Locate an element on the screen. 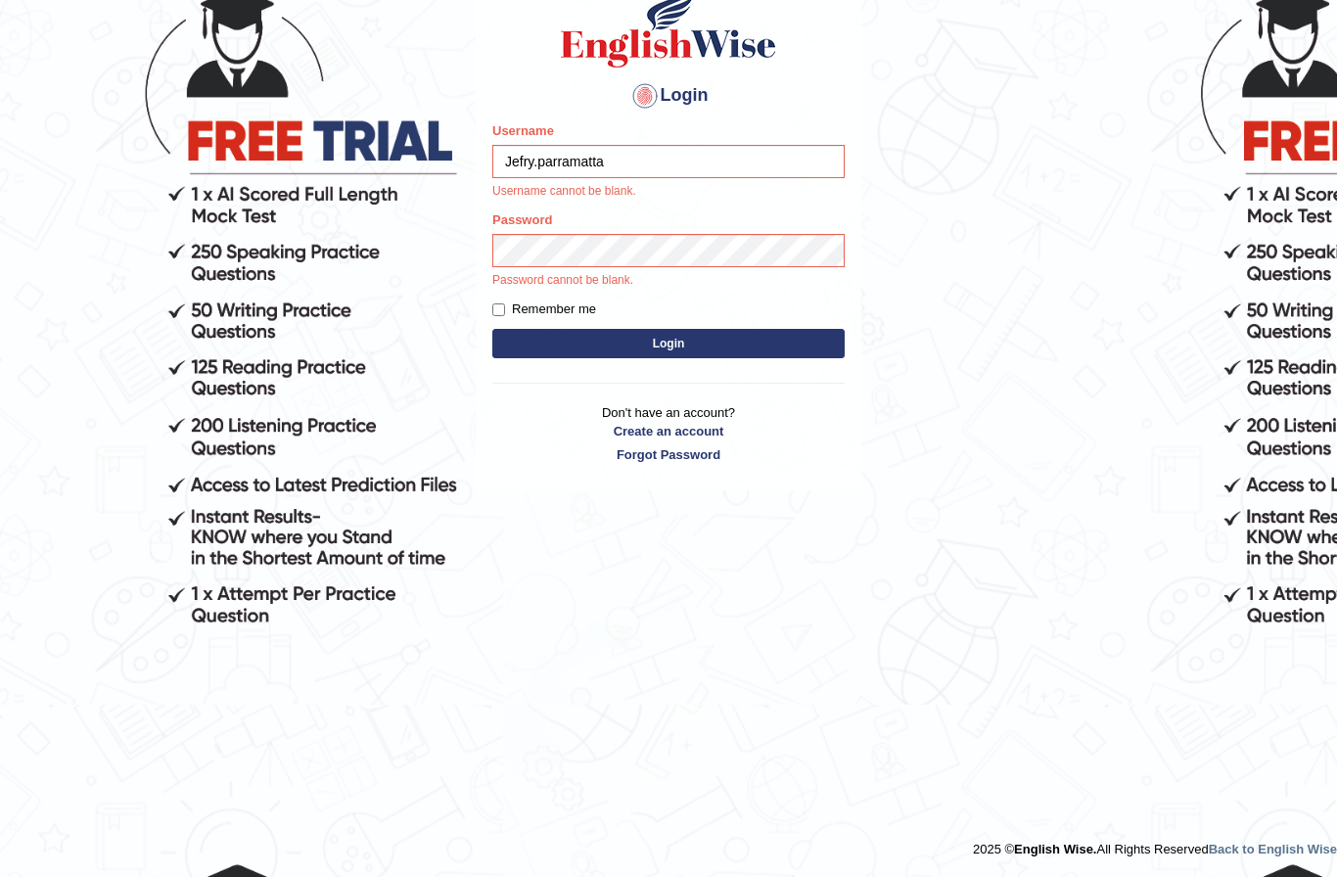 The width and height of the screenshot is (1337, 877). a: Create an account is located at coordinates (668, 431).